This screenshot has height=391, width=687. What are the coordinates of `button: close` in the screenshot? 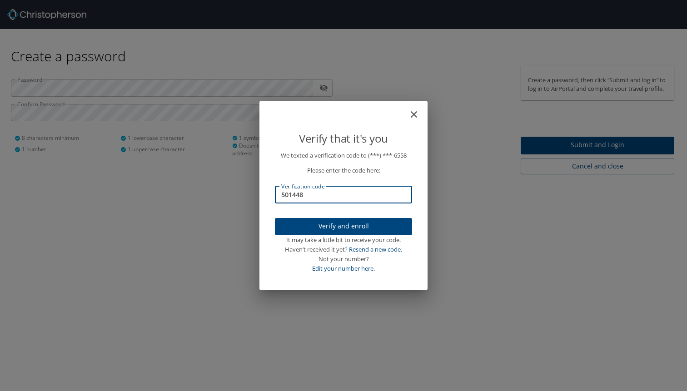 It's located at (419, 110).